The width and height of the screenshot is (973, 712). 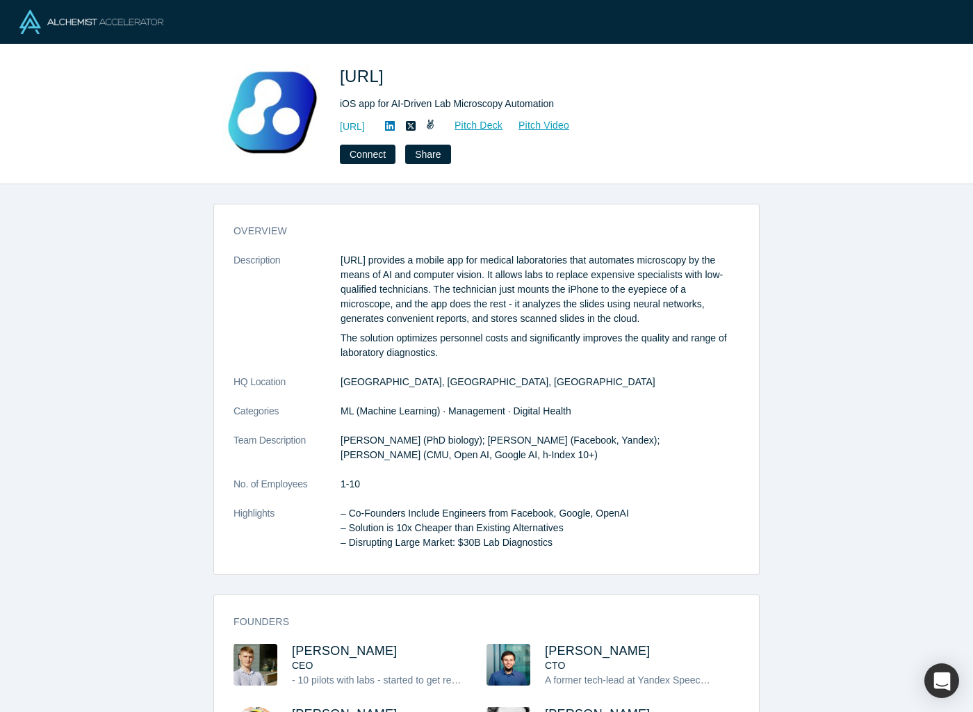 What do you see at coordinates (540, 484) in the screenshot?
I see `dd: 1-10` at bounding box center [540, 484].